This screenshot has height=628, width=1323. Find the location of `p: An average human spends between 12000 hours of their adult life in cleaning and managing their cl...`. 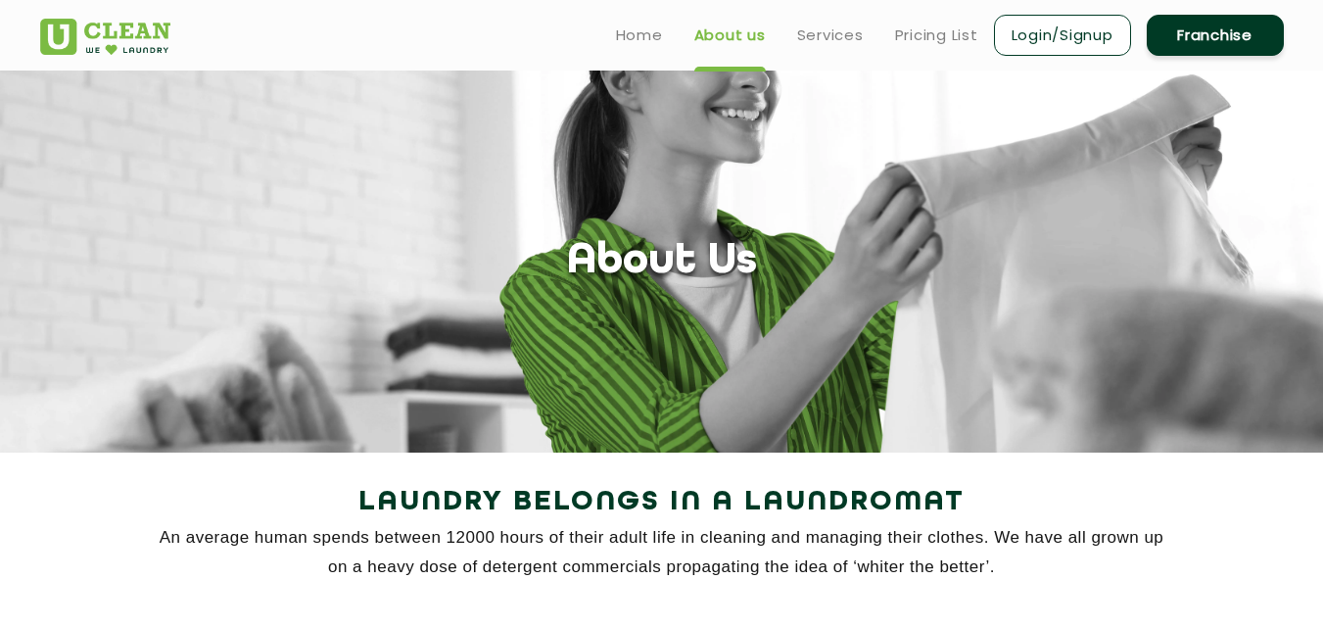

p: An average human spends between 12000 hours of their adult life in cleaning and managing their cl... is located at coordinates (662, 552).